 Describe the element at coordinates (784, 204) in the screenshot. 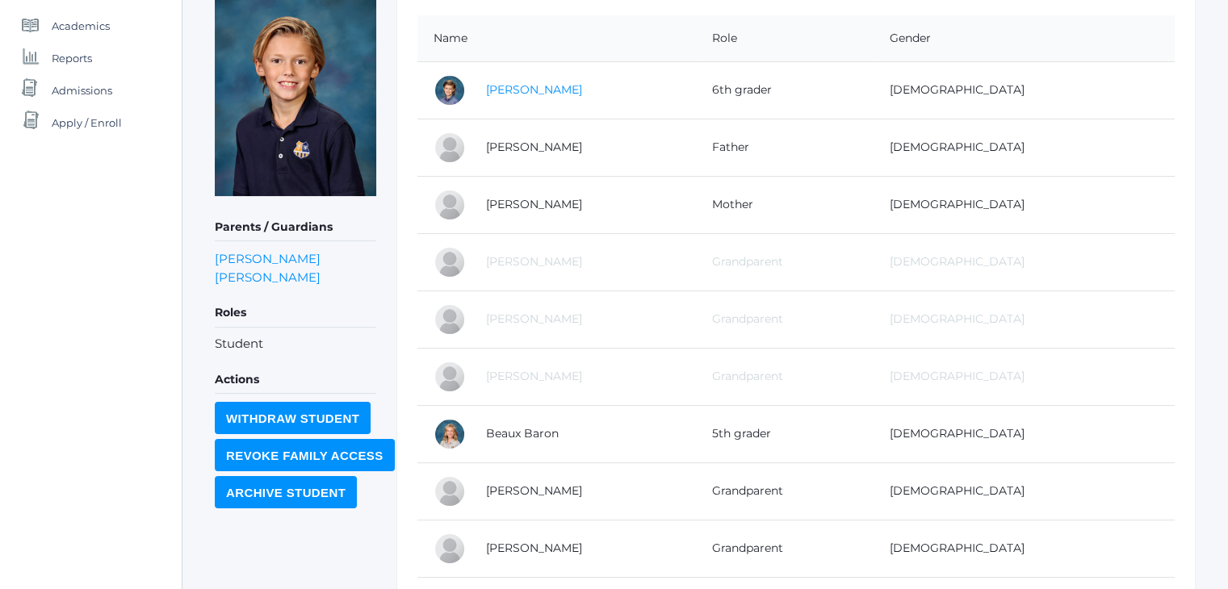

I see `td: Mother` at that location.